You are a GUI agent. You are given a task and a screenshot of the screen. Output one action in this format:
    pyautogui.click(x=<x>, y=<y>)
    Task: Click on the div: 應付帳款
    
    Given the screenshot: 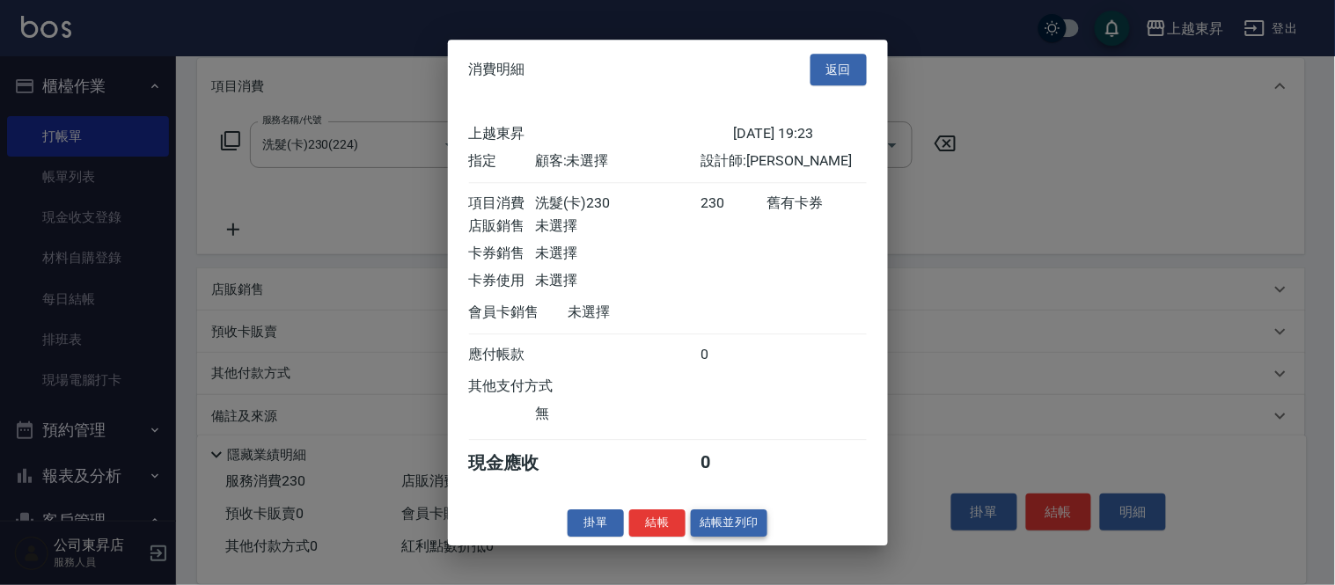 What is the action you would take?
    pyautogui.click(x=502, y=355)
    